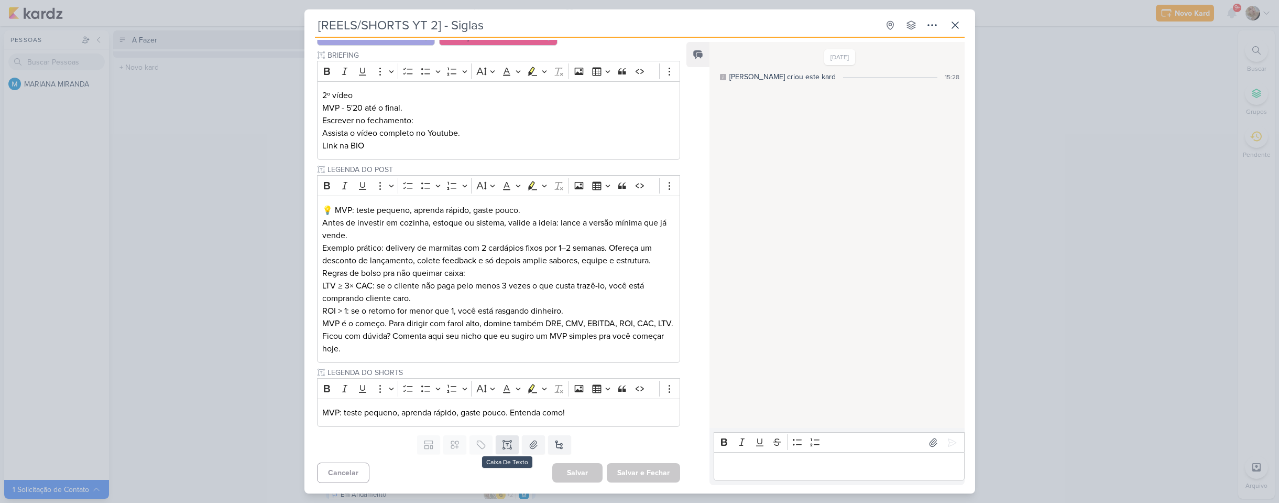 The width and height of the screenshot is (1279, 503). What do you see at coordinates (498, 311) in the screenshot?
I see `p: ROI > 1: se o retorno for menor que 1, você está rasgando dinheiro.` at bounding box center [498, 311].